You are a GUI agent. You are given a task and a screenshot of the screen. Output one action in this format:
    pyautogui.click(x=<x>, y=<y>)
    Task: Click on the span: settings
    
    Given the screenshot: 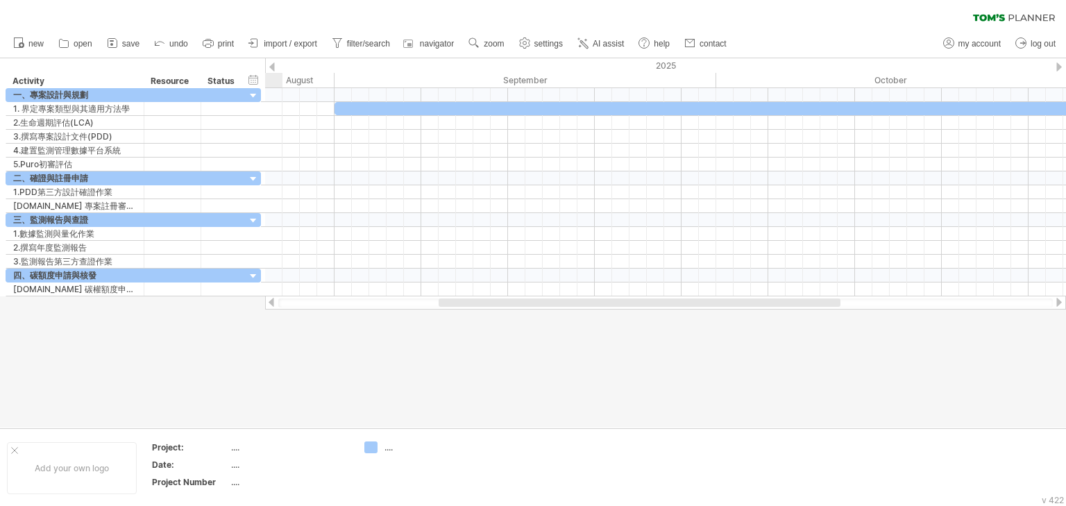 What is the action you would take?
    pyautogui.click(x=548, y=44)
    